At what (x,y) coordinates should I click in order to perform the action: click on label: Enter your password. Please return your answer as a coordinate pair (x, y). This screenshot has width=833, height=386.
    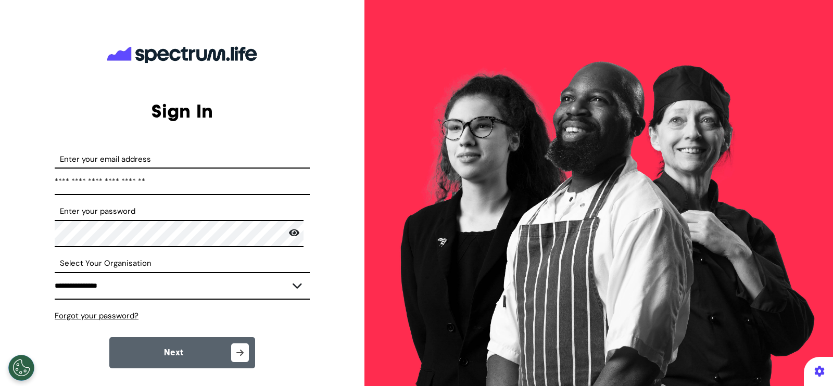
    Looking at the image, I should click on (182, 211).